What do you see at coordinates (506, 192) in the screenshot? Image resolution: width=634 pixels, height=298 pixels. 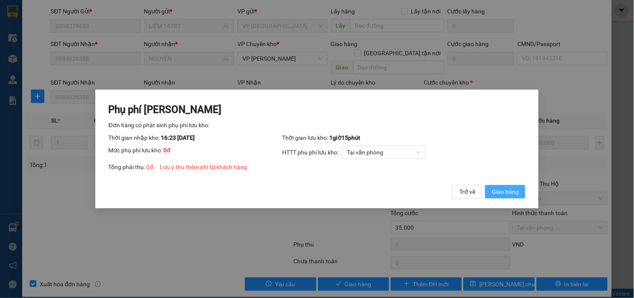 I see `span: Giao hàng` at bounding box center [506, 192].